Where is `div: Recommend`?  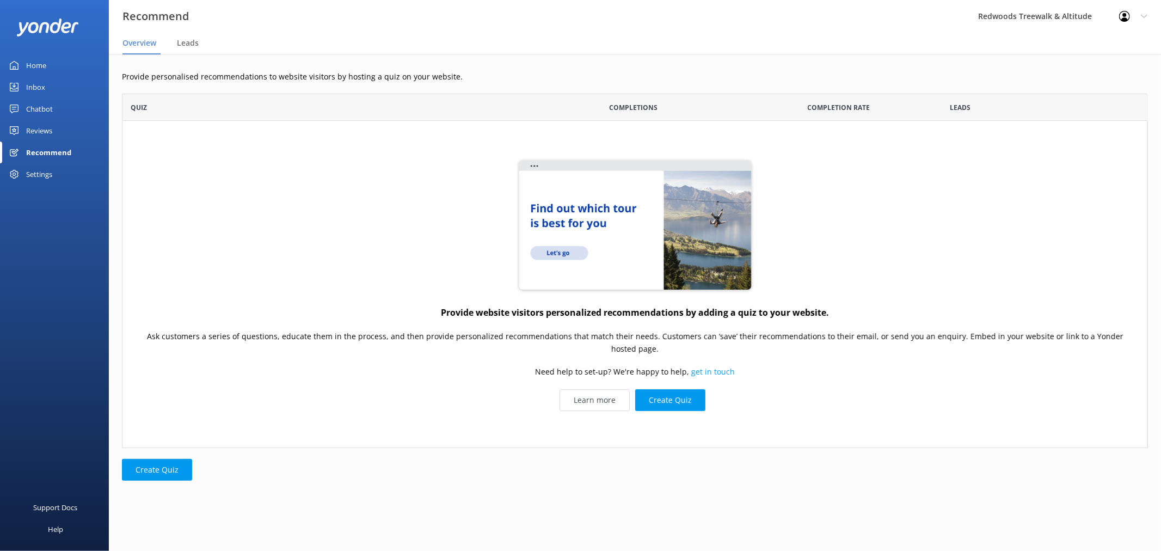
div: Recommend is located at coordinates (48, 152).